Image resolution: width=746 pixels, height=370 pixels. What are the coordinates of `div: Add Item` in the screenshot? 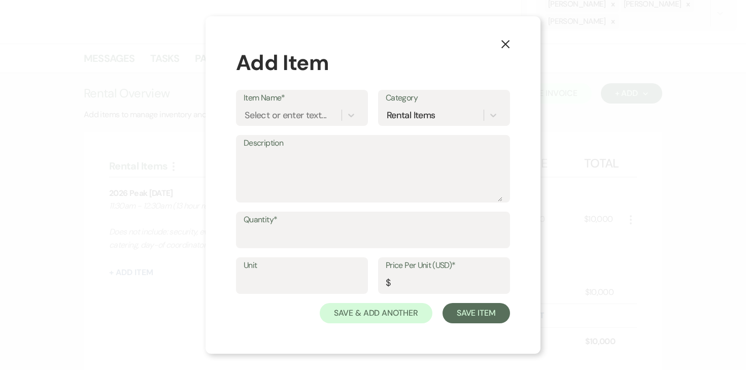 It's located at (373, 62).